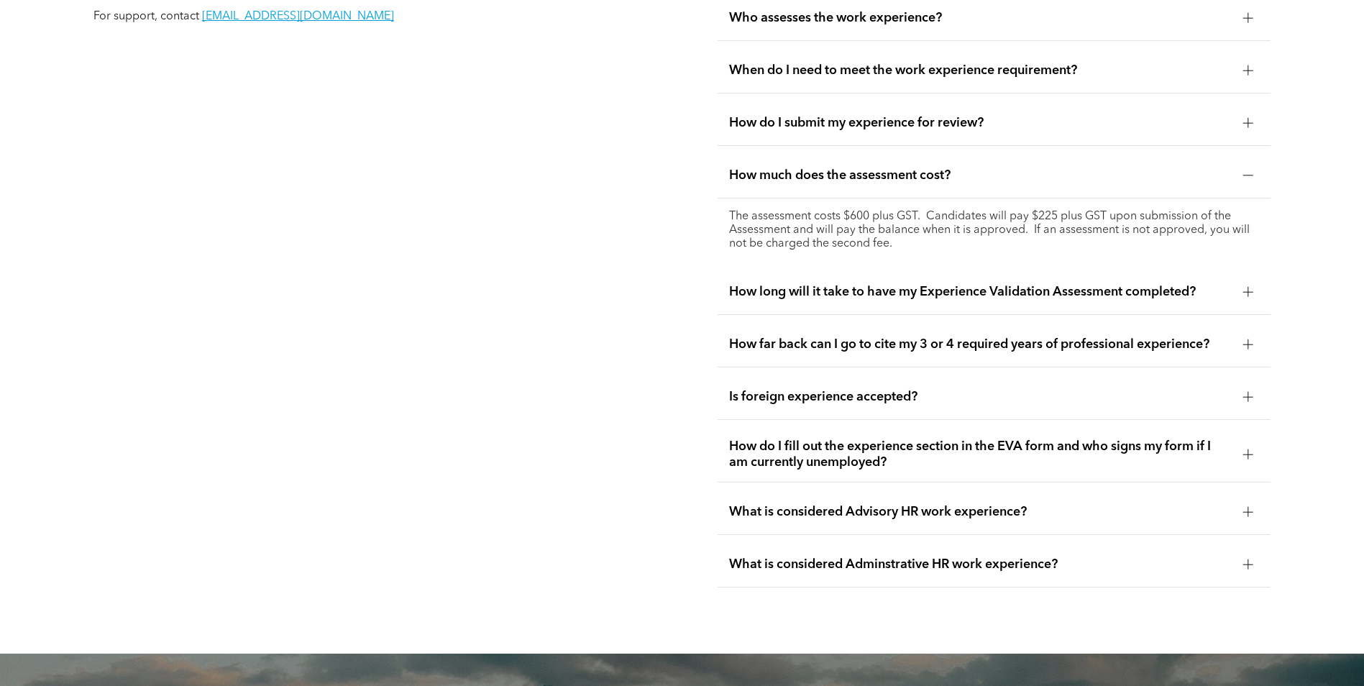 The width and height of the screenshot is (1364, 686). Describe the element at coordinates (980, 18) in the screenshot. I see `span: Who assesses the work experience?` at that location.